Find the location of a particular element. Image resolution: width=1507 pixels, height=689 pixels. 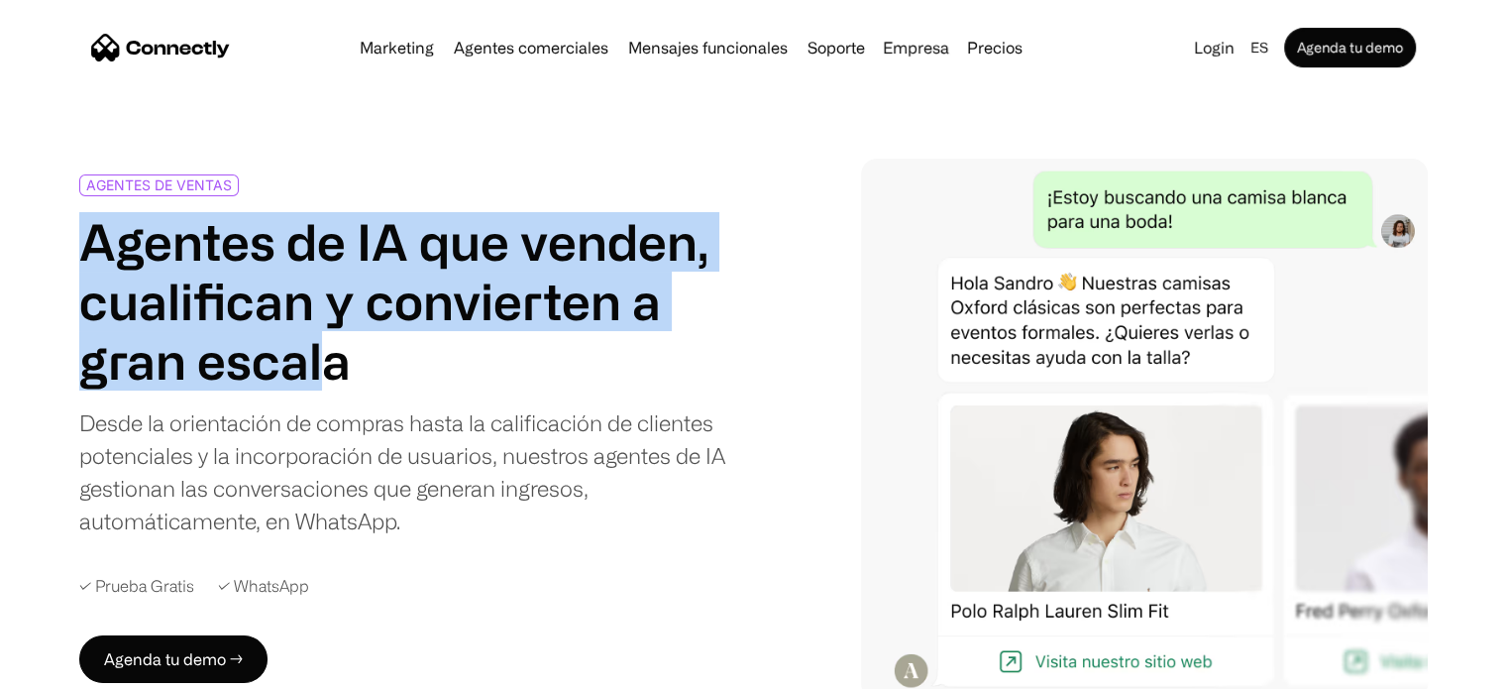

a: home is located at coordinates (161, 48).